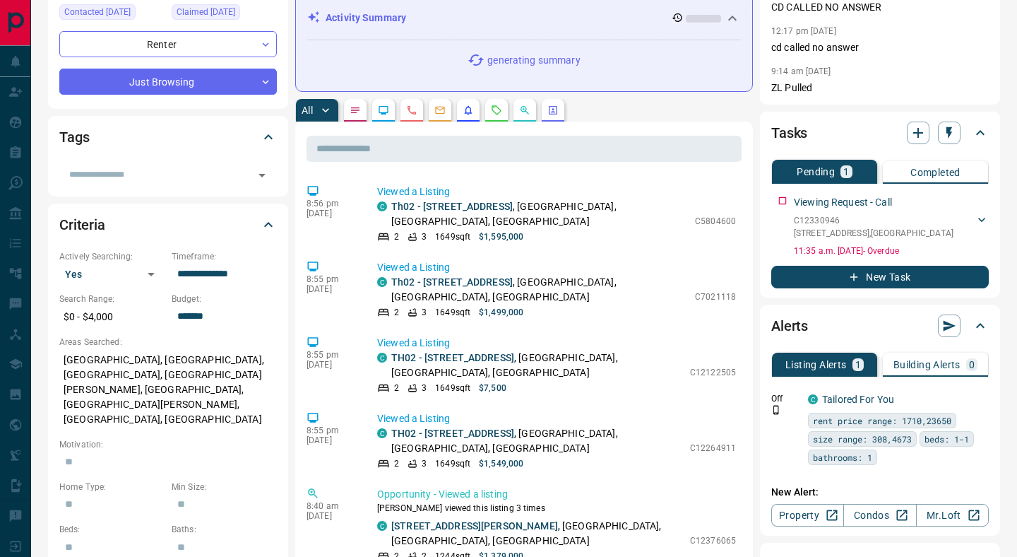 This screenshot has height=557, width=1017. I want to click on h2: Tags, so click(74, 137).